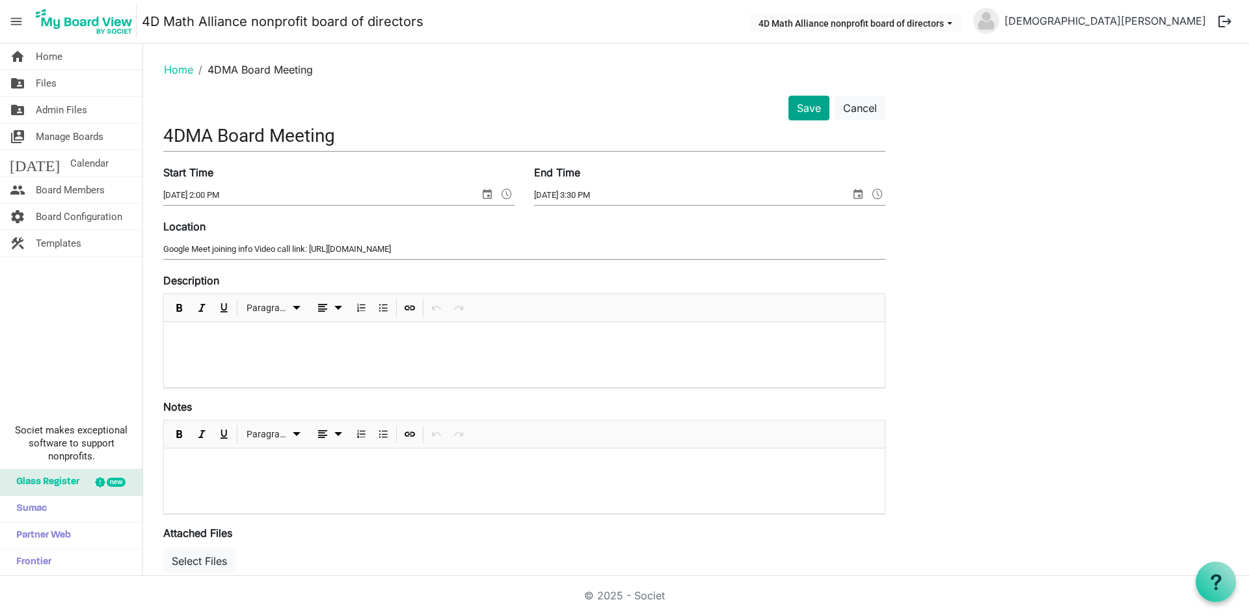 The height and width of the screenshot is (615, 1249). What do you see at coordinates (87, 21) in the screenshot?
I see `a: My Board View Logo` at bounding box center [87, 21].